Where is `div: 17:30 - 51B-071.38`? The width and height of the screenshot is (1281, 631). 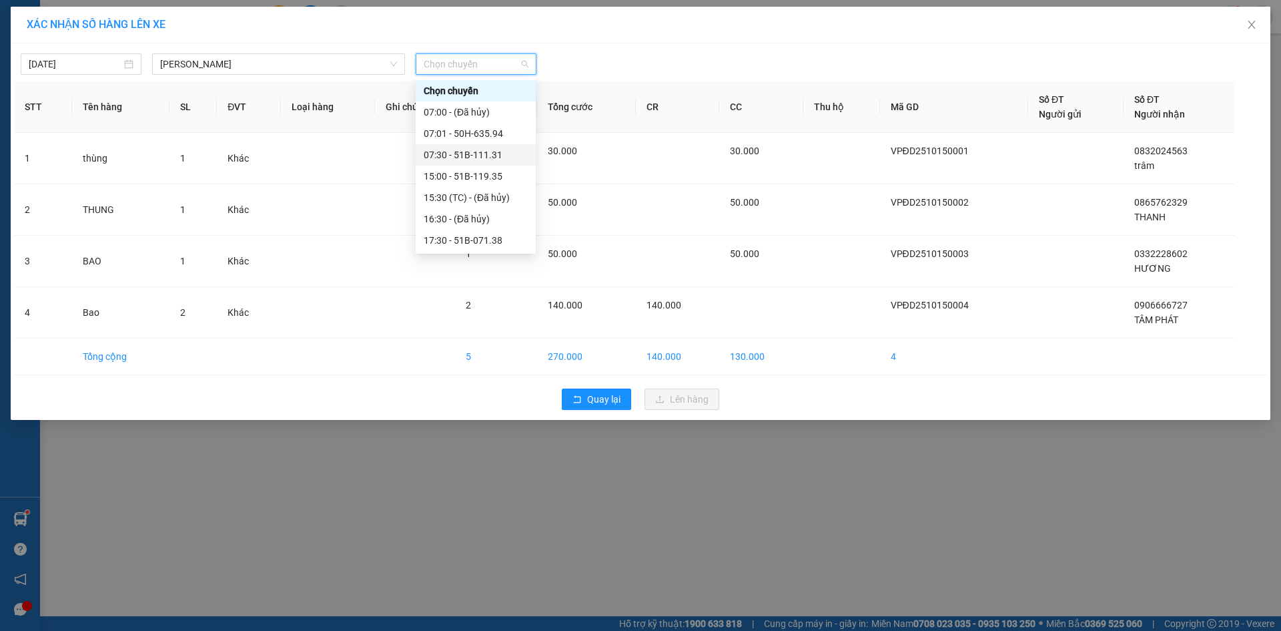 div: 17:30 - 51B-071.38 is located at coordinates (476, 240).